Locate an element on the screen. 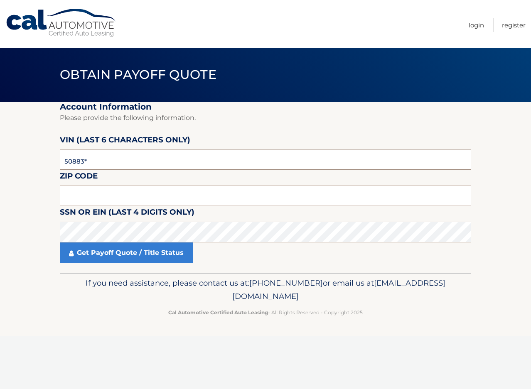 This screenshot has width=531, height=389. label: VIN (last 6 characters only) is located at coordinates (125, 141).